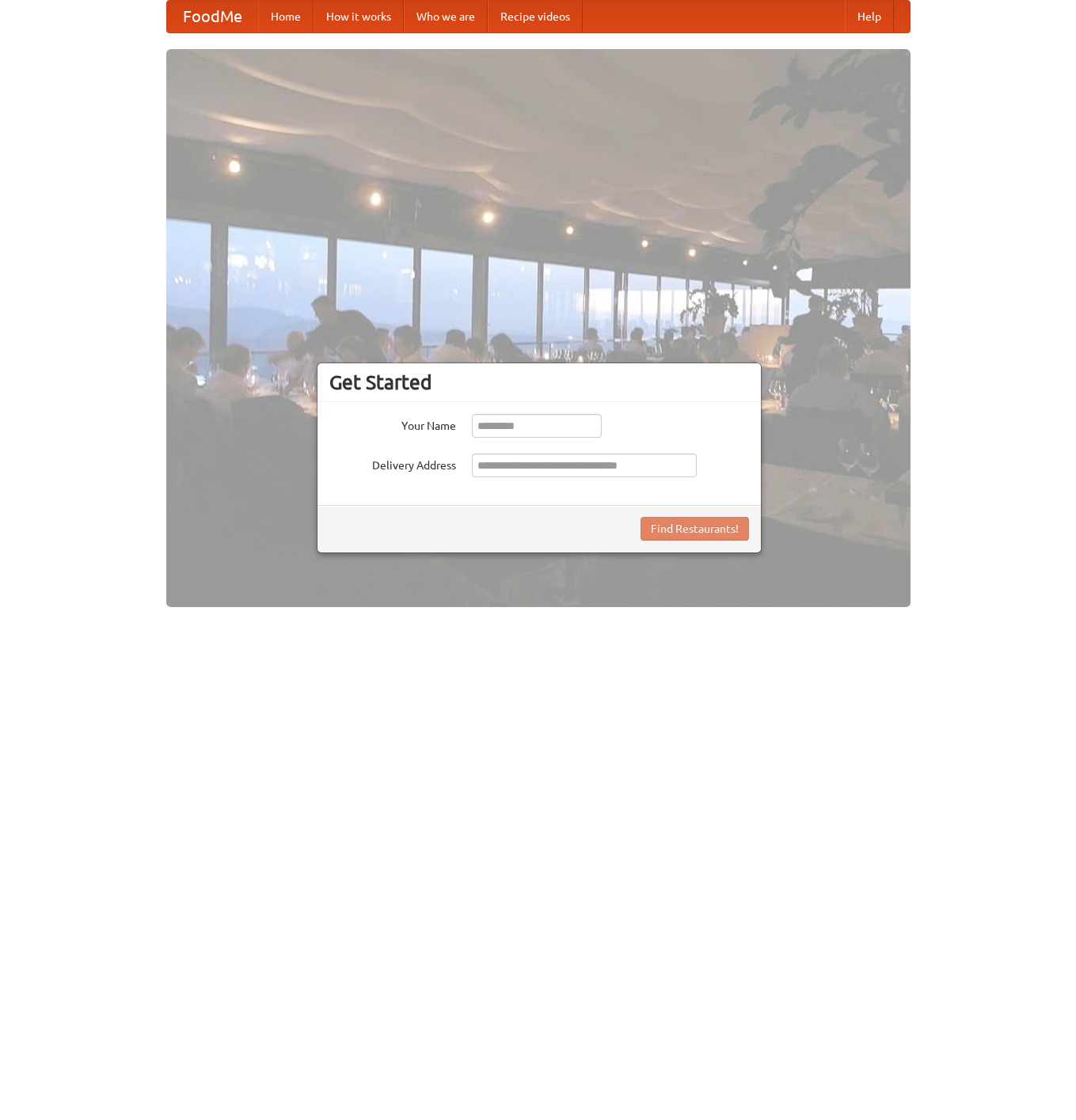 The image size is (1076, 1120). What do you see at coordinates (536, 16) in the screenshot?
I see `a: Recipe videos` at bounding box center [536, 16].